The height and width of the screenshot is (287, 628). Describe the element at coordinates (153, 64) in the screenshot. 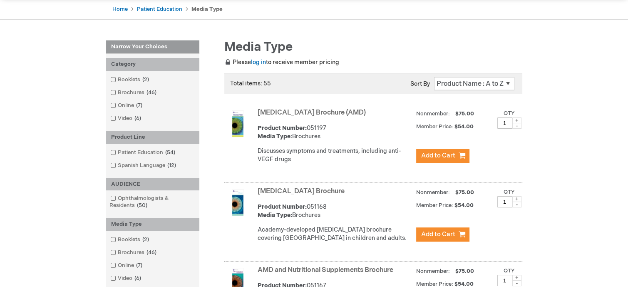

I see `div: Category` at that location.